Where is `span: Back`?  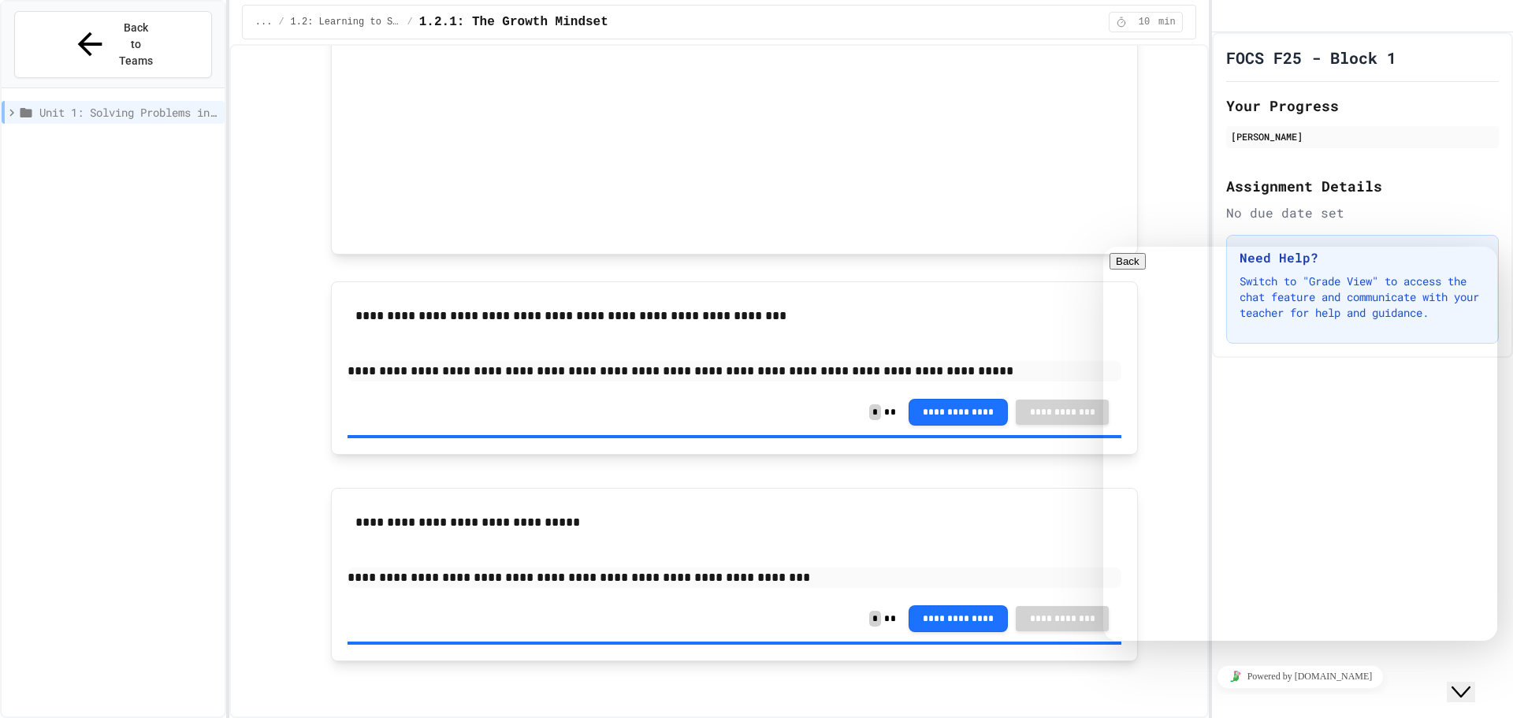 span: Back is located at coordinates (24, 14).